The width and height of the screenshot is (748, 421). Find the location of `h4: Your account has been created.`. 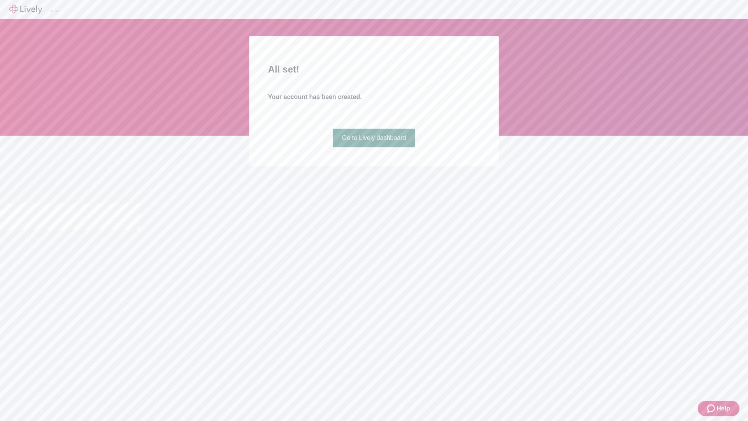

h4: Your account has been created. is located at coordinates (374, 97).